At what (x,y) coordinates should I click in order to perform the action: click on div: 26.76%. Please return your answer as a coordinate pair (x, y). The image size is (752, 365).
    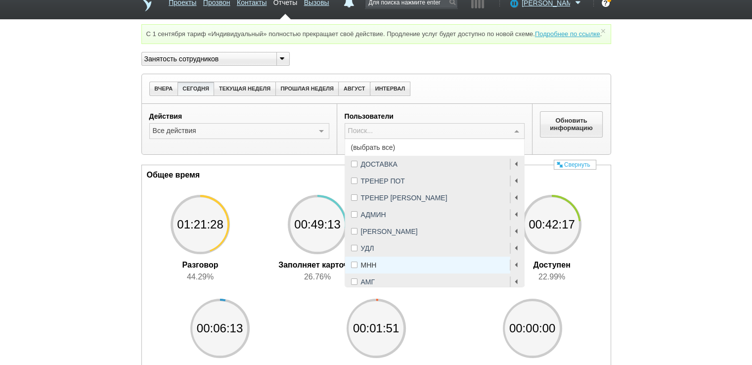
    Looking at the image, I should click on (317, 277).